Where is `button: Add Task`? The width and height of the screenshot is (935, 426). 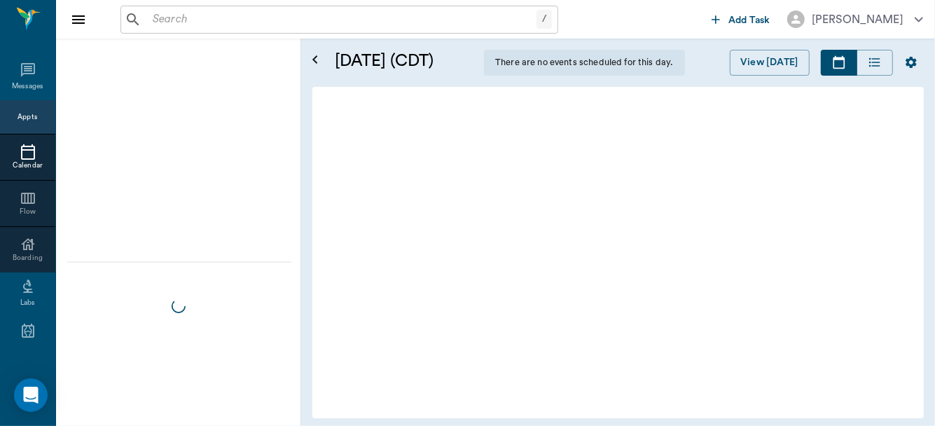 button: Add Task is located at coordinates (741, 19).